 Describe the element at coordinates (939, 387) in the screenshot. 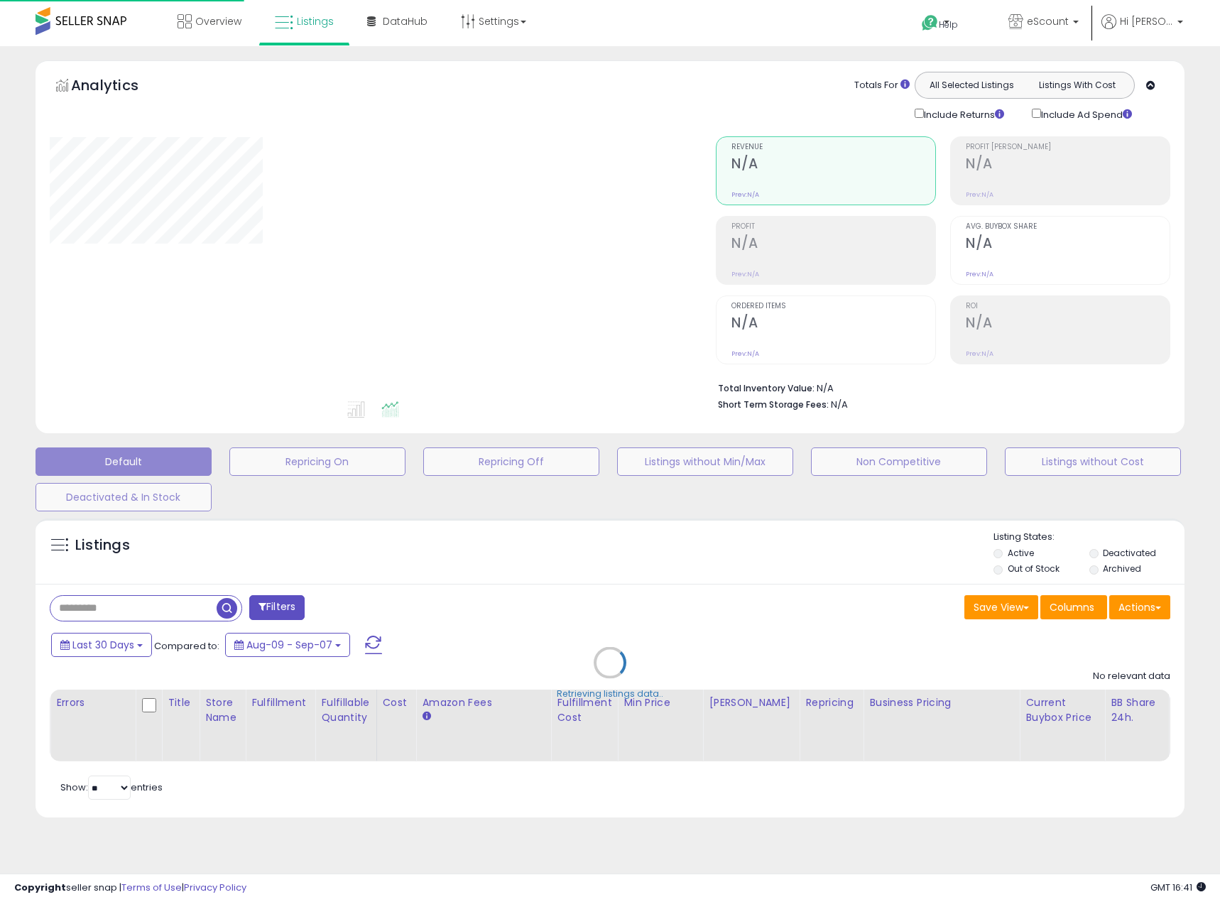

I see `li: N/A` at that location.